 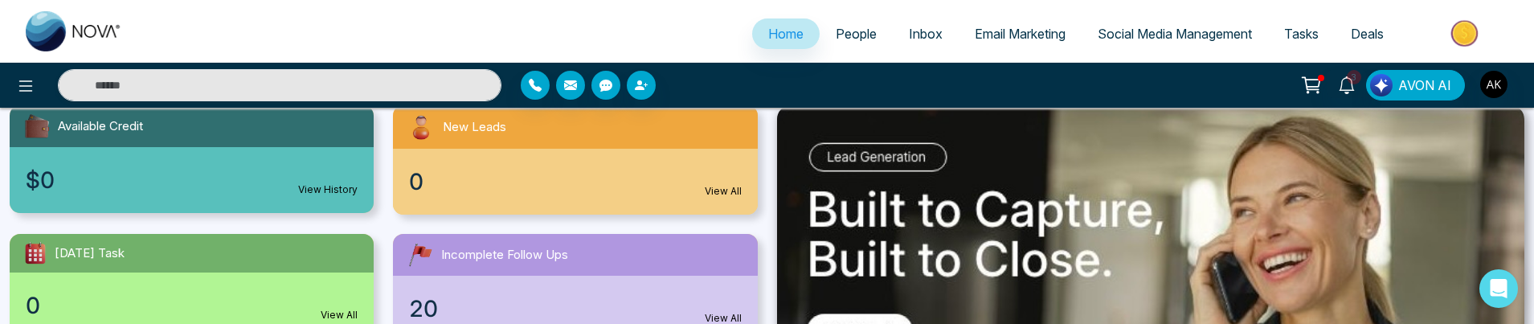 I want to click on a: Home, so click(x=786, y=34).